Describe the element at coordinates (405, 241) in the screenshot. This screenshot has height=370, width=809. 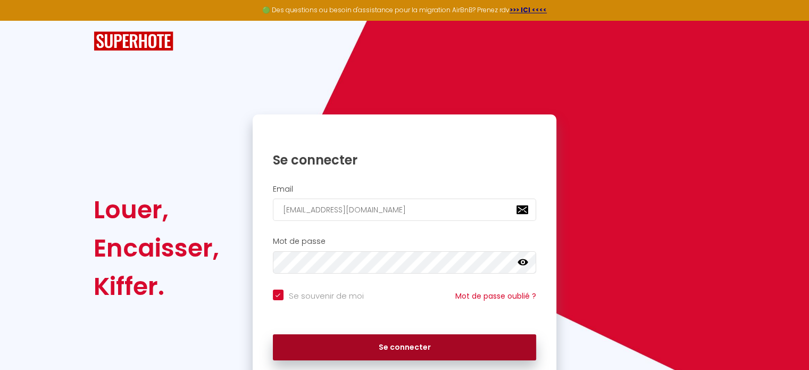
I see `h2: Mot de passe` at that location.